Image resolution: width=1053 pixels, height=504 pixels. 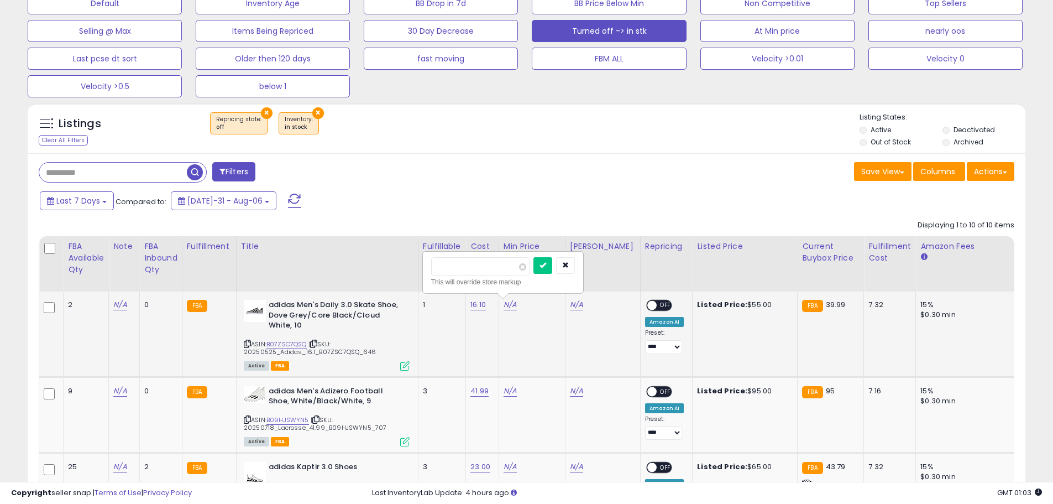 I want to click on span: Last 7 Days, so click(x=78, y=201).